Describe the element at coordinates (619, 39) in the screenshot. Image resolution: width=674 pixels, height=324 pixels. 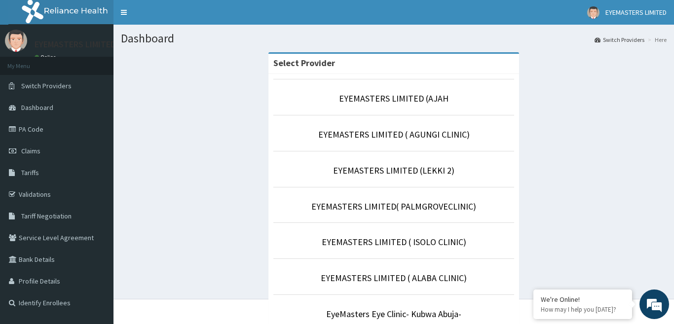
I see `a: Switch Providers` at that location.